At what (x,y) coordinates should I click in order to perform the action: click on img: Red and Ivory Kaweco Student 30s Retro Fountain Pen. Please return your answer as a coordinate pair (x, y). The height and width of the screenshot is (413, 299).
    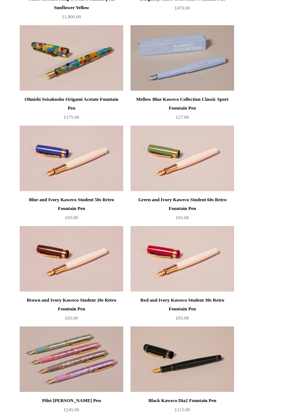
    Looking at the image, I should click on (182, 259).